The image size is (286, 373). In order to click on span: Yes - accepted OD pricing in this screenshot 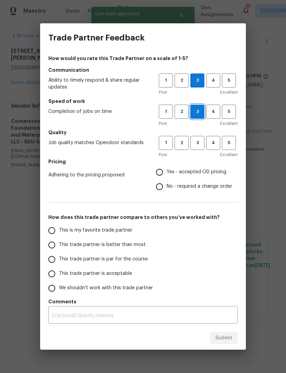, I will do `click(197, 172)`.